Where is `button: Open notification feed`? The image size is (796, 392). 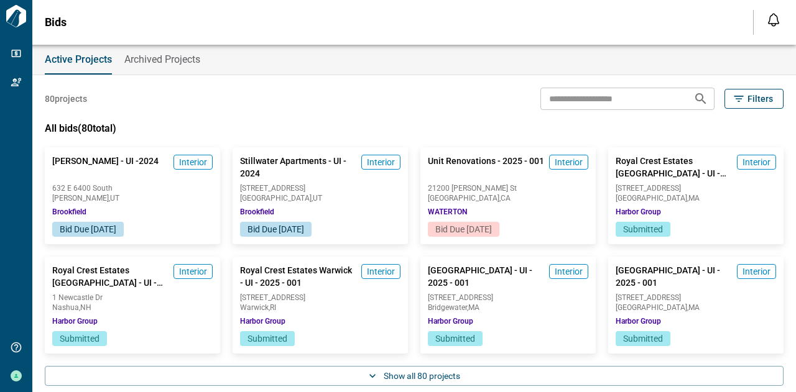 button: Open notification feed is located at coordinates (774, 20).